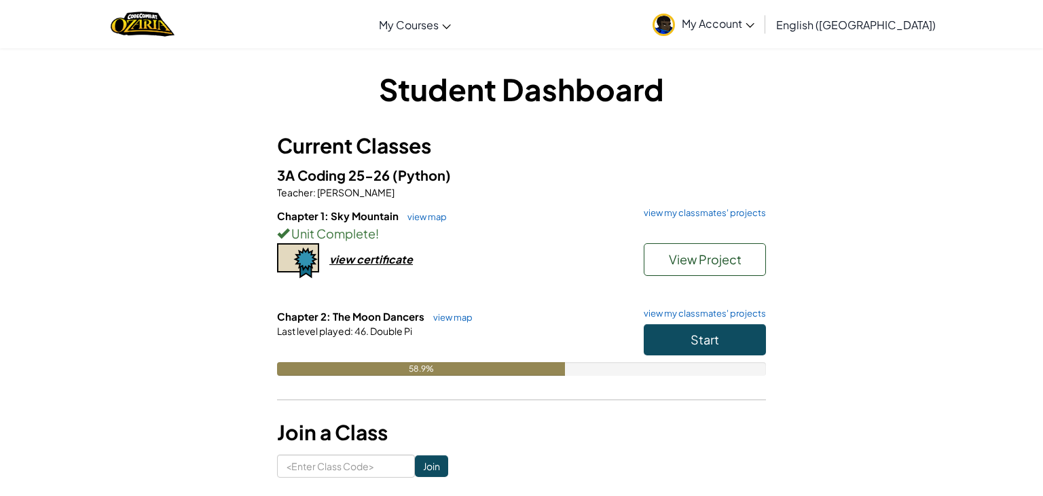 The width and height of the screenshot is (1043, 496). Describe the element at coordinates (295, 192) in the screenshot. I see `span: Teacher` at that location.